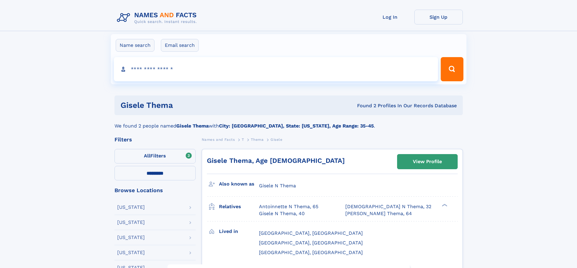 The image size is (577, 268). Describe the element at coordinates (276, 69) in the screenshot. I see `input: search input` at that location.